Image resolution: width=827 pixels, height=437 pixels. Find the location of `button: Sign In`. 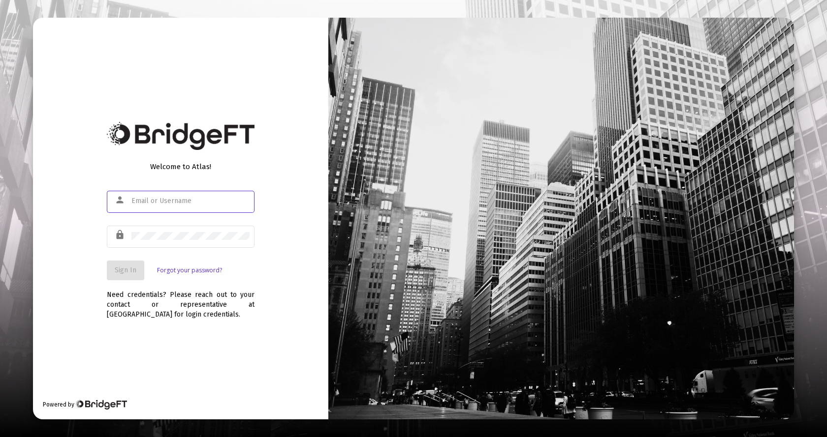

button: Sign In is located at coordinates (125, 271).